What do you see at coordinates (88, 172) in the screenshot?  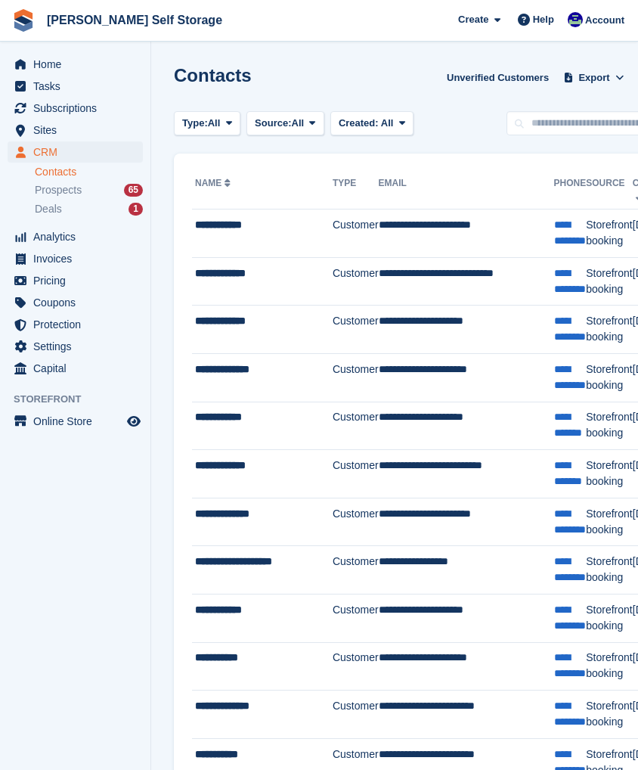 I see `a: Contacts` at bounding box center [88, 172].